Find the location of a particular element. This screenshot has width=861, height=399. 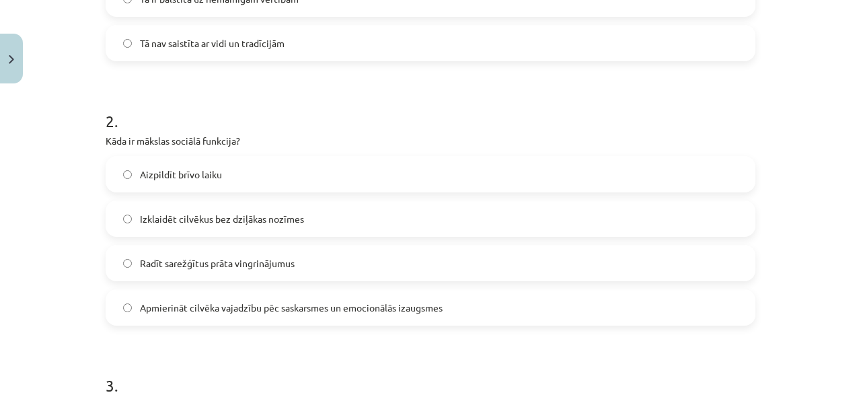

h1: 3 . is located at coordinates (431, 373).